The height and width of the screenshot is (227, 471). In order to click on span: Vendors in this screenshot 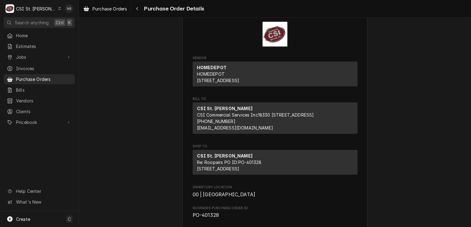, I will do `click(44, 101)`.